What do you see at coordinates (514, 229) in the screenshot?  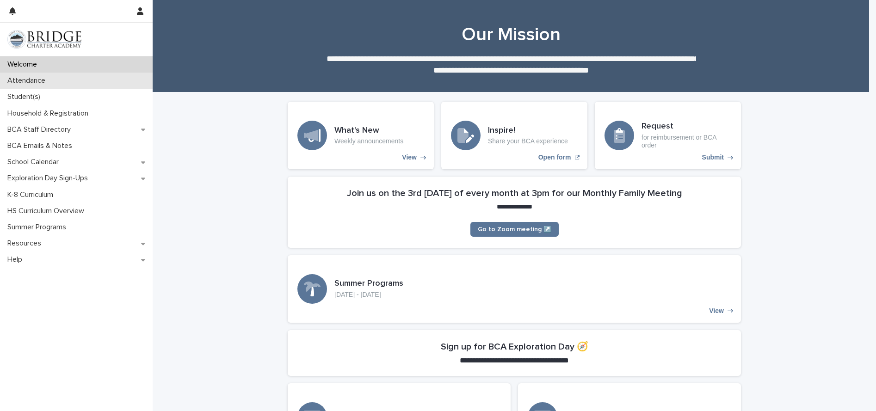 I see `span: Go to Zoom meeting ↗️` at bounding box center [514, 229].